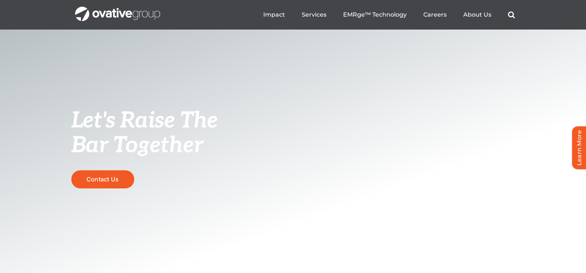 This screenshot has width=586, height=273. Describe the element at coordinates (375, 15) in the screenshot. I see `a: EMRge™ Technology` at that location.